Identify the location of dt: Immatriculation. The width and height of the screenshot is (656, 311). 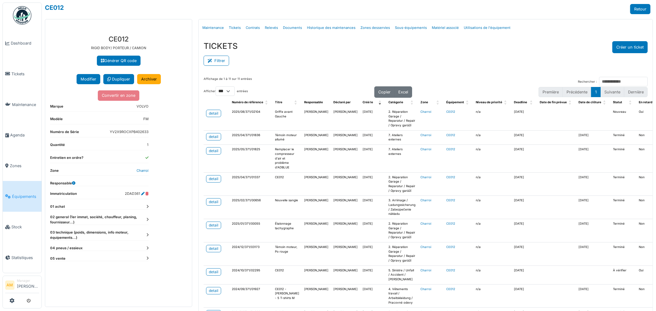
(63, 195).